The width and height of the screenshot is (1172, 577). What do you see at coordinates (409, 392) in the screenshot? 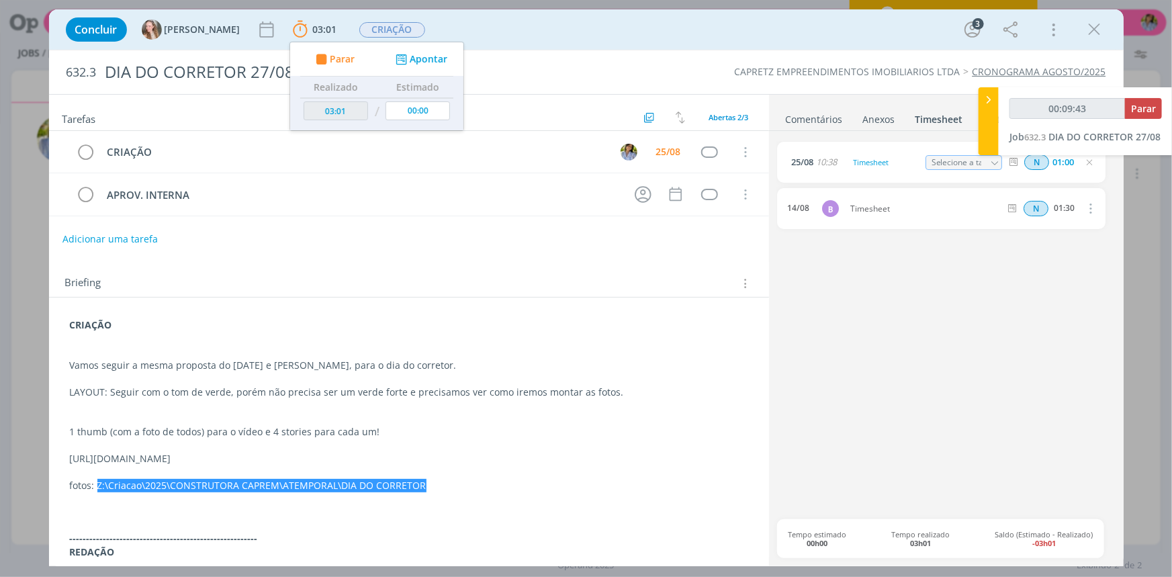
I see `p: LAYOUT: Seguir com o tom de verde, porém não precisa ser um verde forte e precisamos ver como ire...` at bounding box center [409, 392].